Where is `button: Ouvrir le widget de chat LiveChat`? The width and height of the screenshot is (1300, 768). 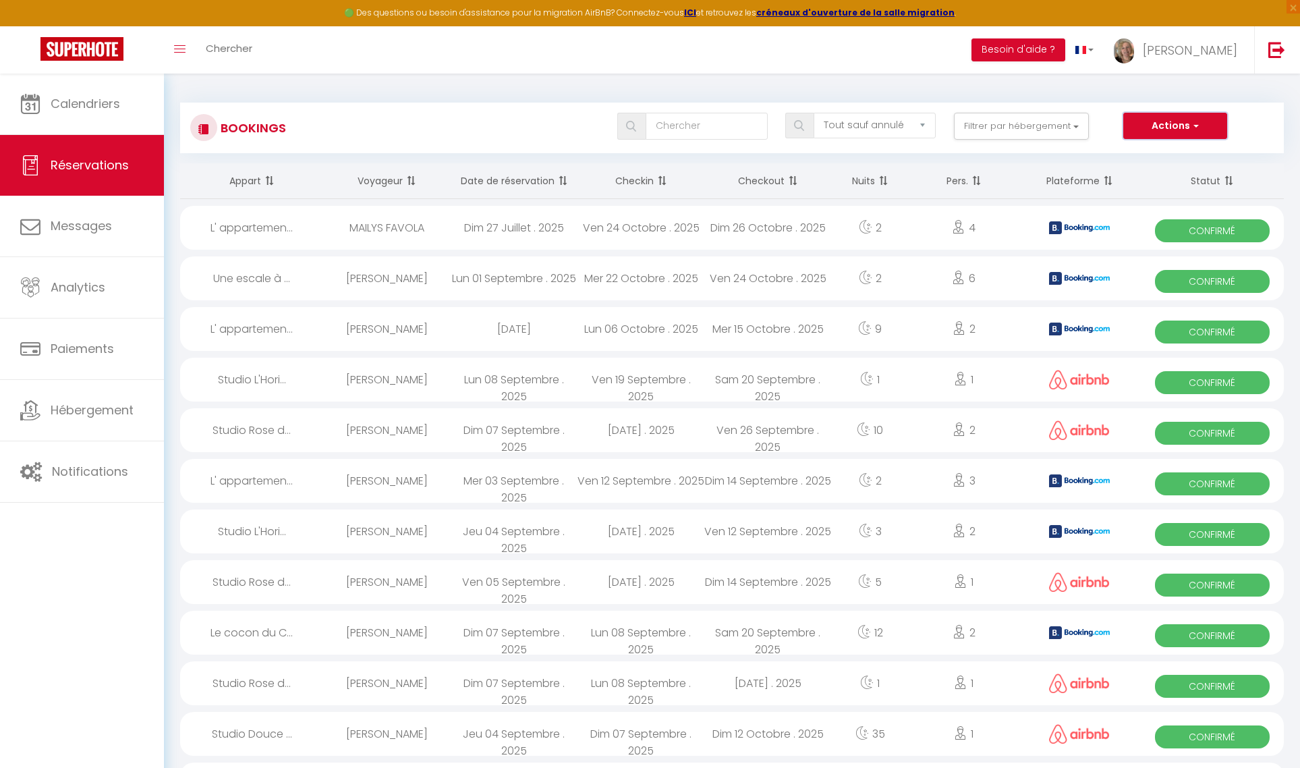
button: Ouvrir le widget de chat LiveChat is located at coordinates (31, 26).